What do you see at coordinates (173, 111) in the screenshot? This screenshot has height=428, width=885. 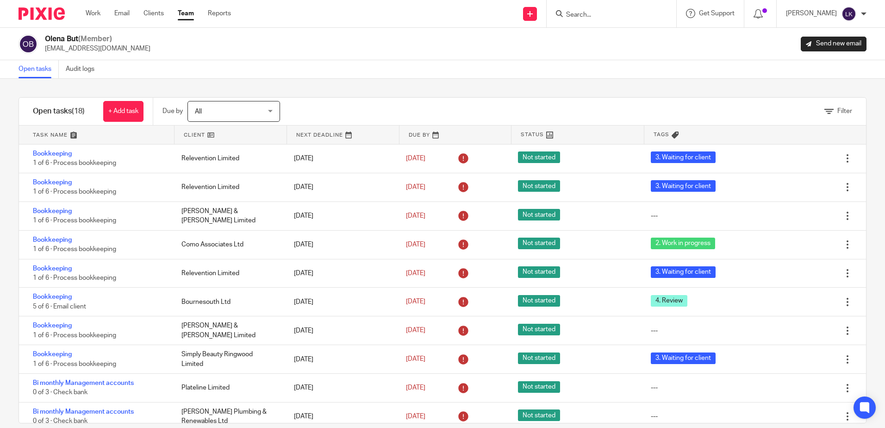 I see `p: Due by` at bounding box center [173, 111].